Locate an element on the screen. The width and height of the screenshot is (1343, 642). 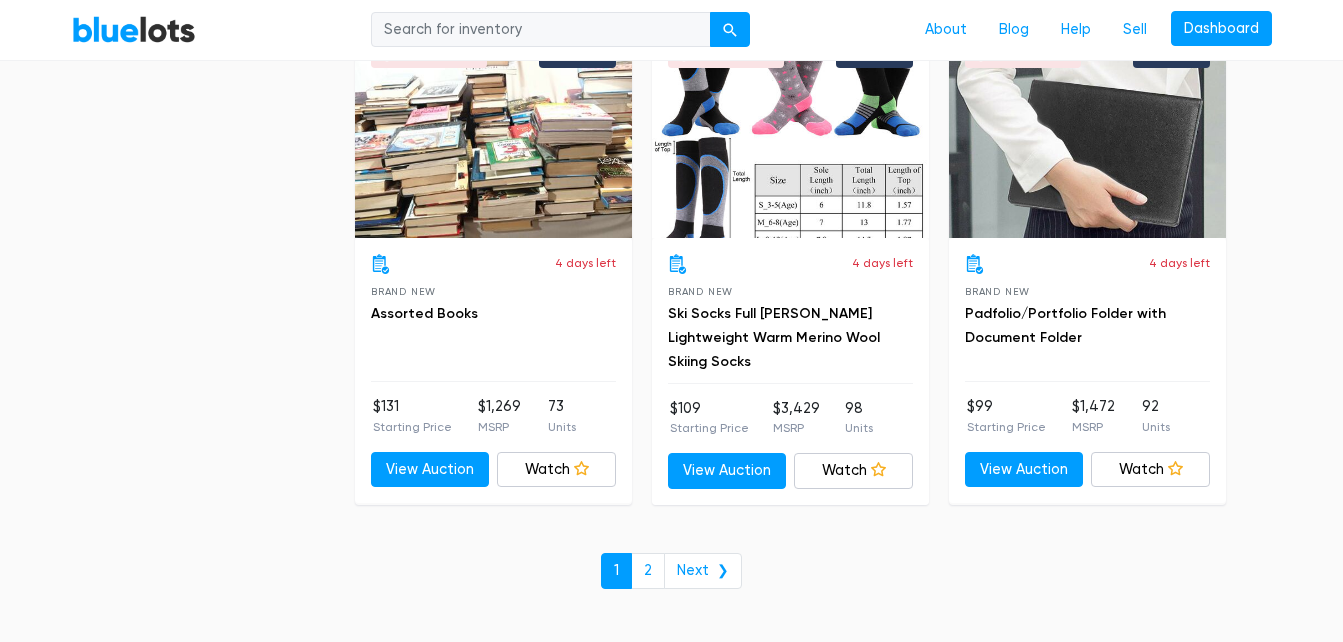
a: Sell is located at coordinates (1135, 30).